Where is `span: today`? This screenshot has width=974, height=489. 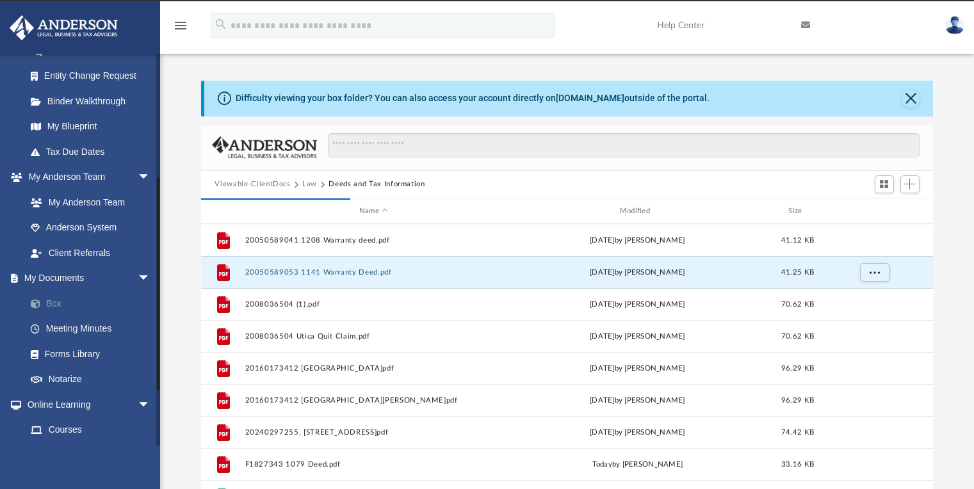 span: today is located at coordinates (601, 464).